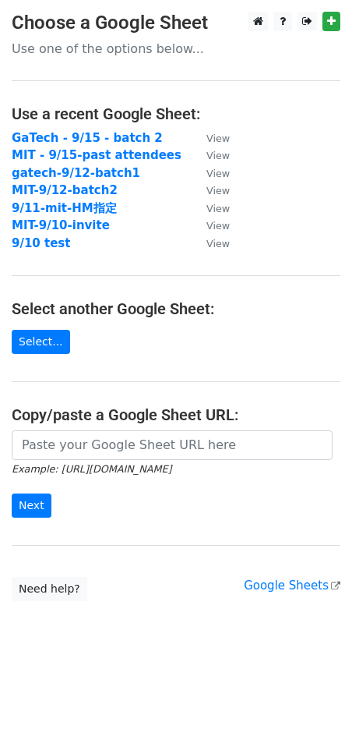 The height and width of the screenshot is (729, 352). Describe the element at coordinates (41, 341) in the screenshot. I see `a: Select...` at that location.